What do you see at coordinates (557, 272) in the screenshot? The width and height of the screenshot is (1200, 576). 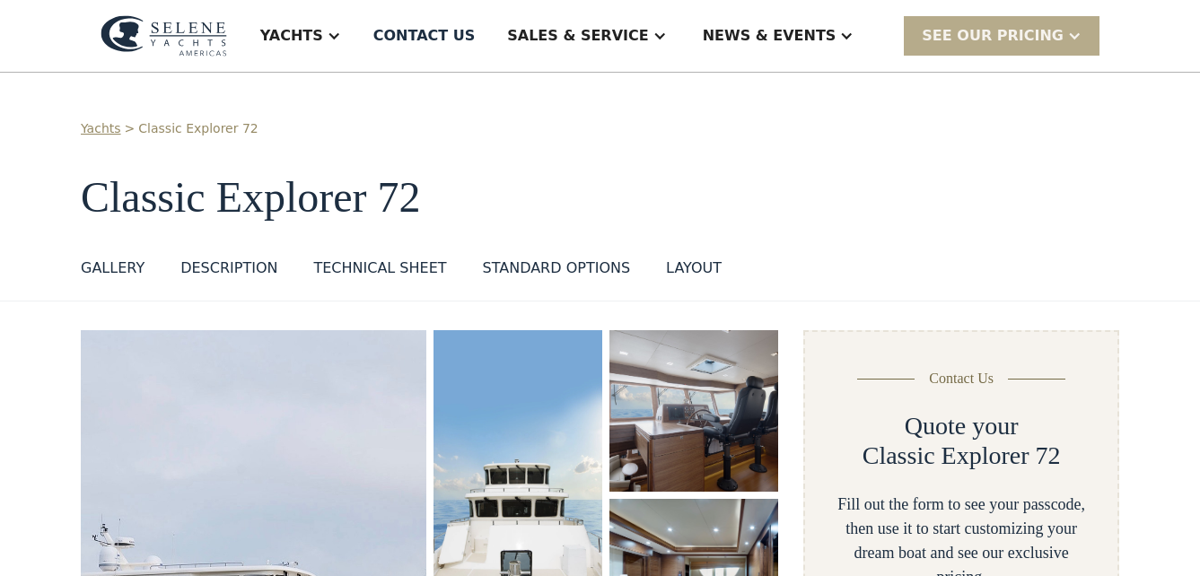 I see `a: standard options` at bounding box center [557, 272].